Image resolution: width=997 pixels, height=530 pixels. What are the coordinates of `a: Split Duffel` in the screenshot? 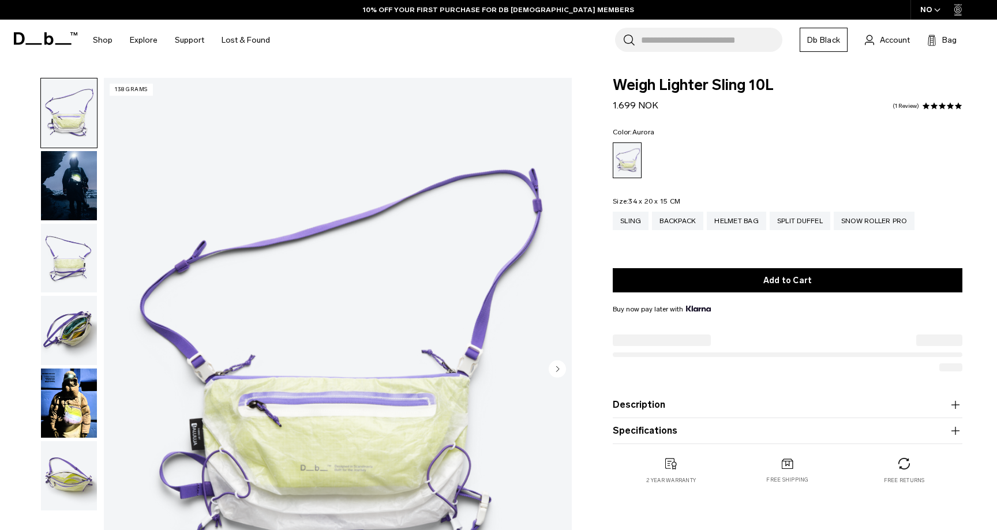 It's located at (800, 221).